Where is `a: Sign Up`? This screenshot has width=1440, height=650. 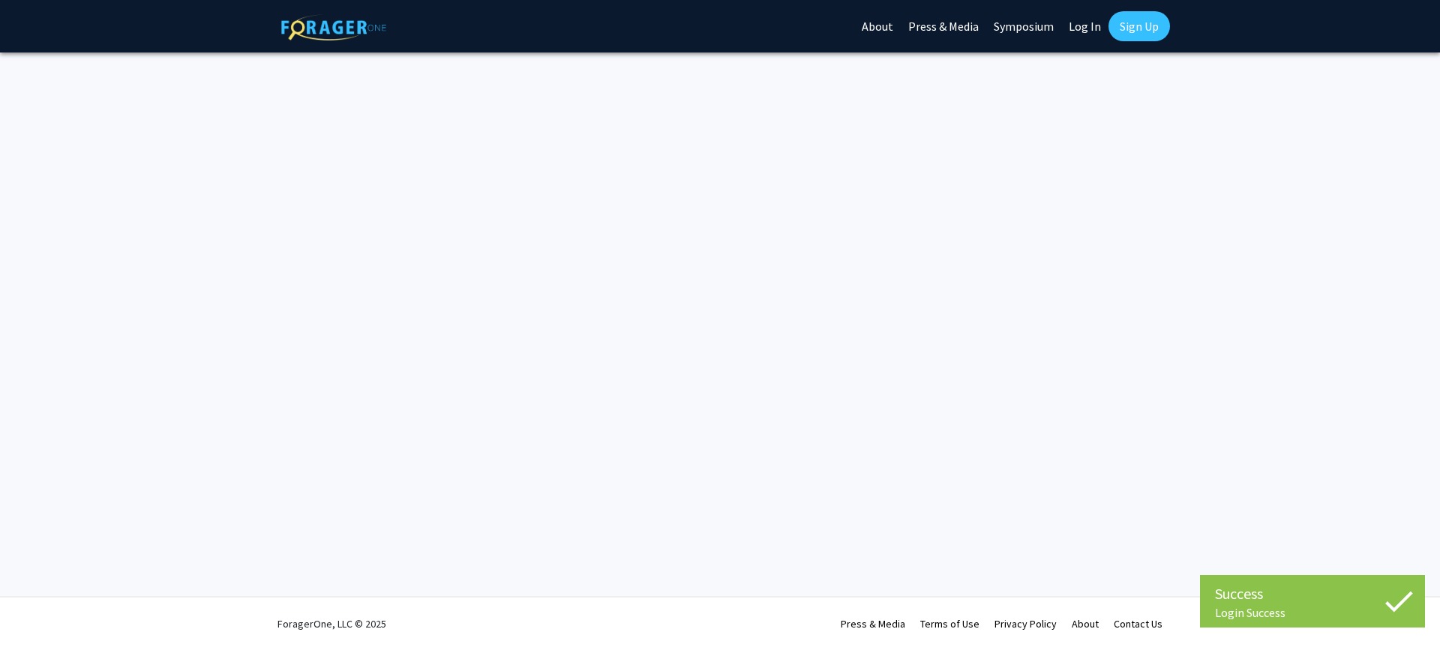 a: Sign Up is located at coordinates (1139, 26).